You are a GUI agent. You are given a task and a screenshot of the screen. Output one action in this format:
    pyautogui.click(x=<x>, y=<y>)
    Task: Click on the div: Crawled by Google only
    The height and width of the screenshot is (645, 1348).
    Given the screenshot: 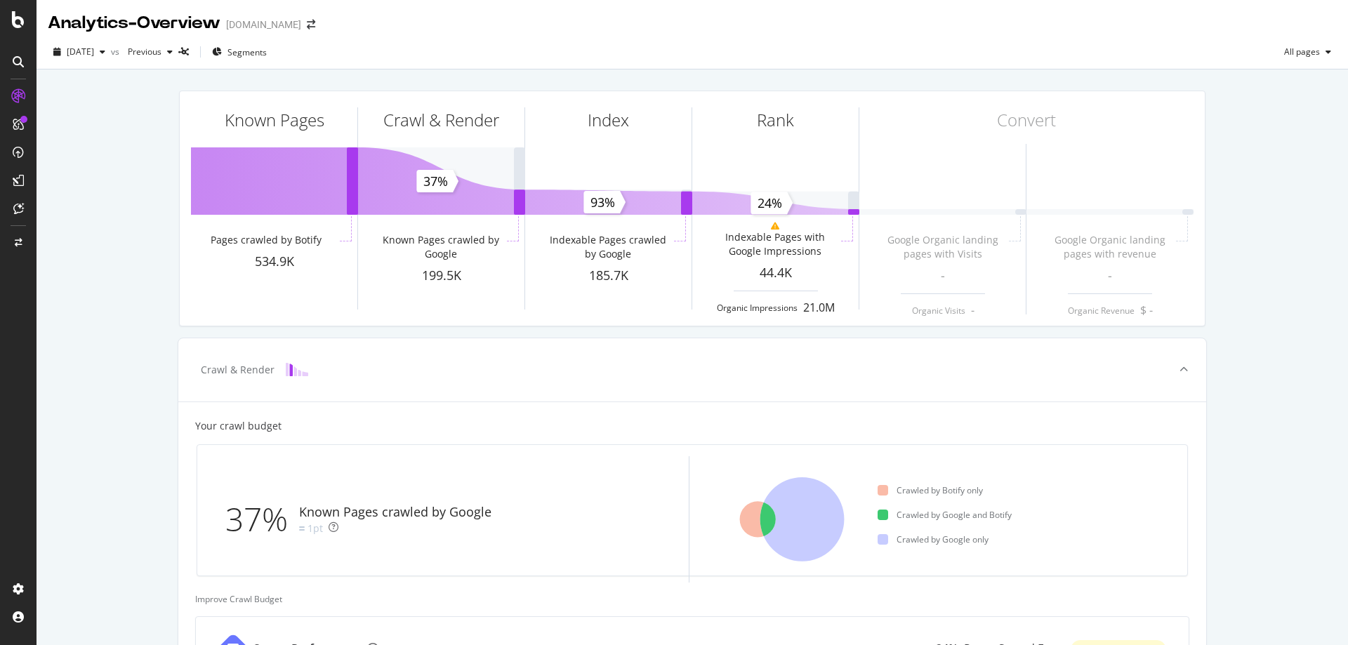 What is the action you would take?
    pyautogui.click(x=933, y=539)
    